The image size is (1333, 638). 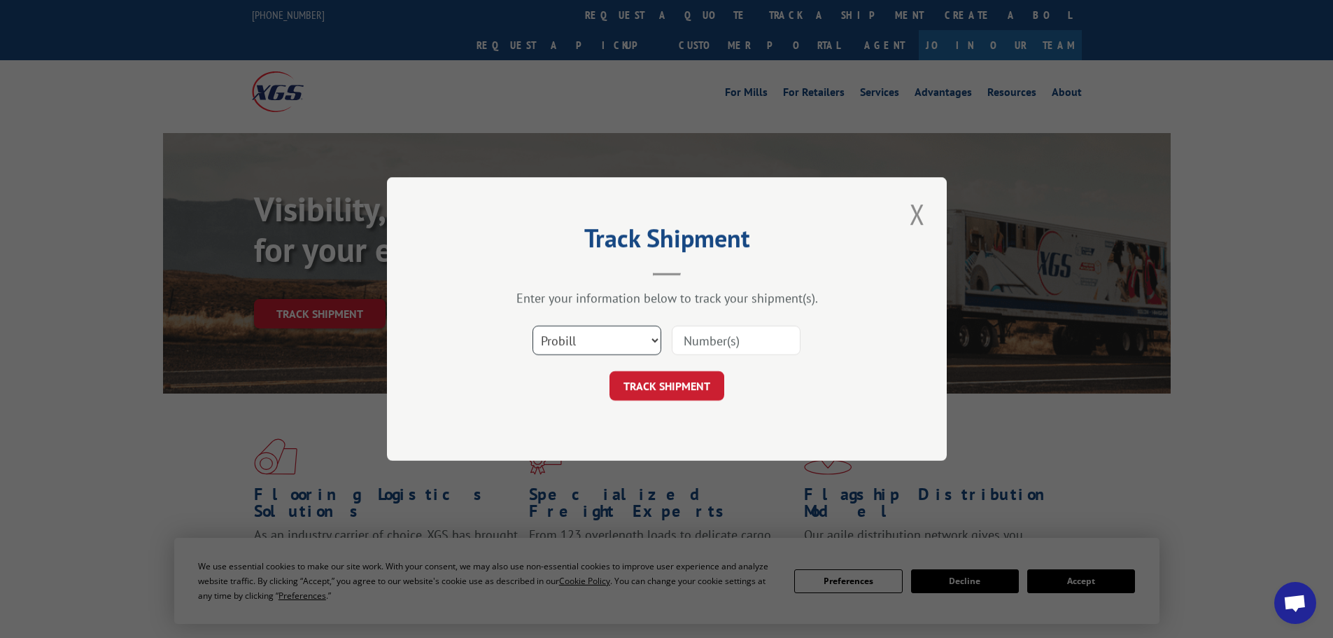 What do you see at coordinates (667, 297) in the screenshot?
I see `div: Enter your information below to track your shipment(s).` at bounding box center [667, 297].